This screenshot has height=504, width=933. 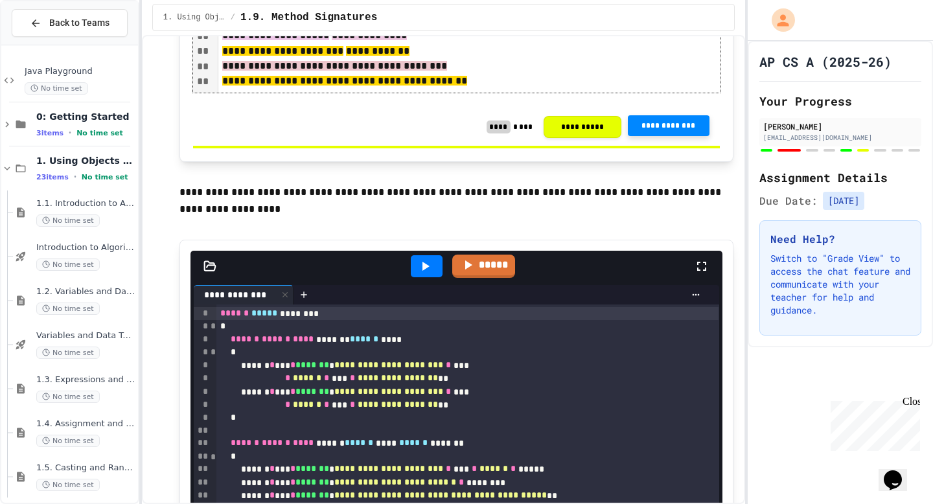 I want to click on span: 1.5. Casting and Ranges of Values, so click(x=85, y=468).